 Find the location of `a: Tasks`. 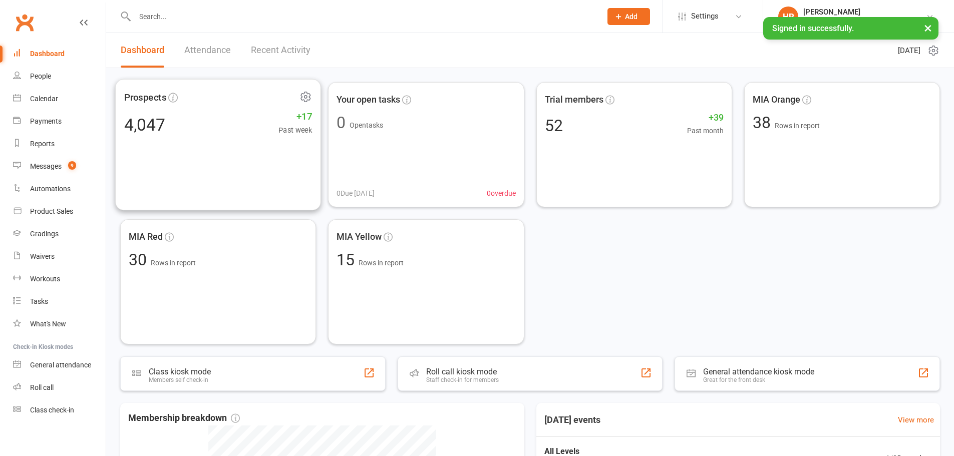

a: Tasks is located at coordinates (59, 302).